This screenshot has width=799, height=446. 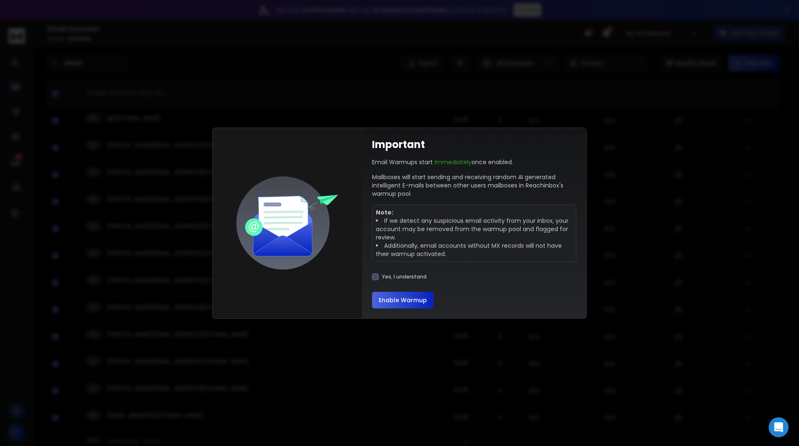 I want to click on p: Email Warmups start once enabled., so click(x=442, y=162).